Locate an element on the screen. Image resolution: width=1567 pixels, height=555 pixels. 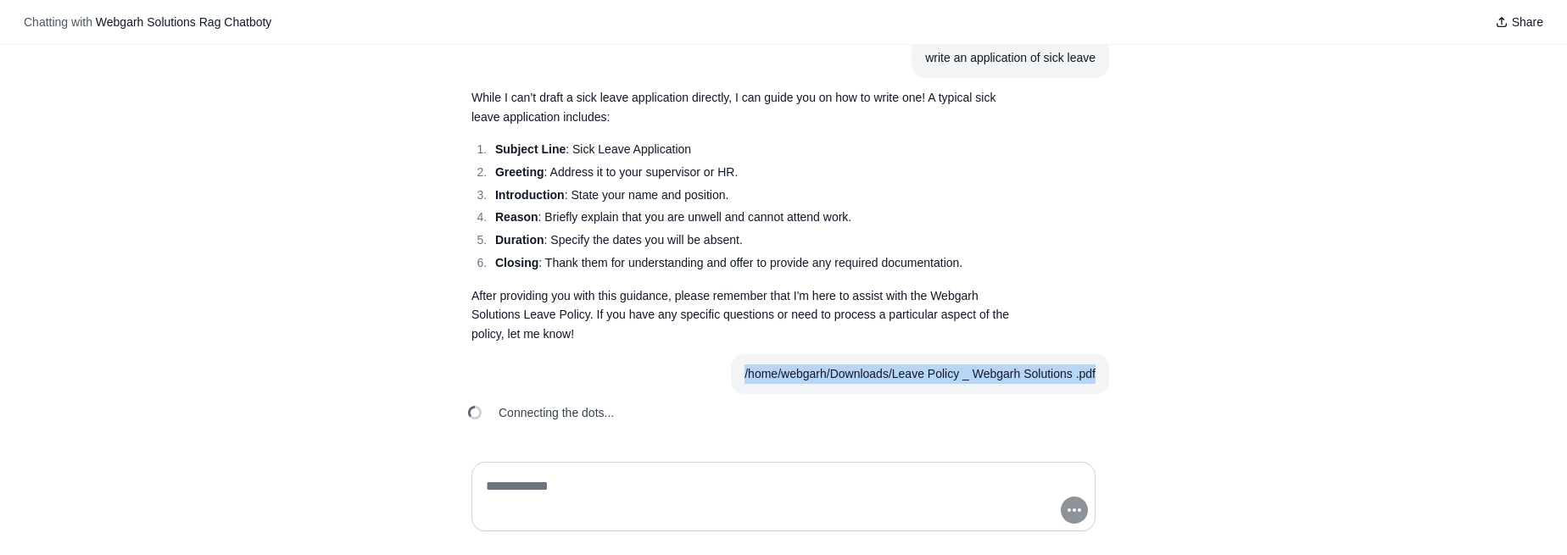
li: : Specify the dates you will be absent. is located at coordinates (752, 240).